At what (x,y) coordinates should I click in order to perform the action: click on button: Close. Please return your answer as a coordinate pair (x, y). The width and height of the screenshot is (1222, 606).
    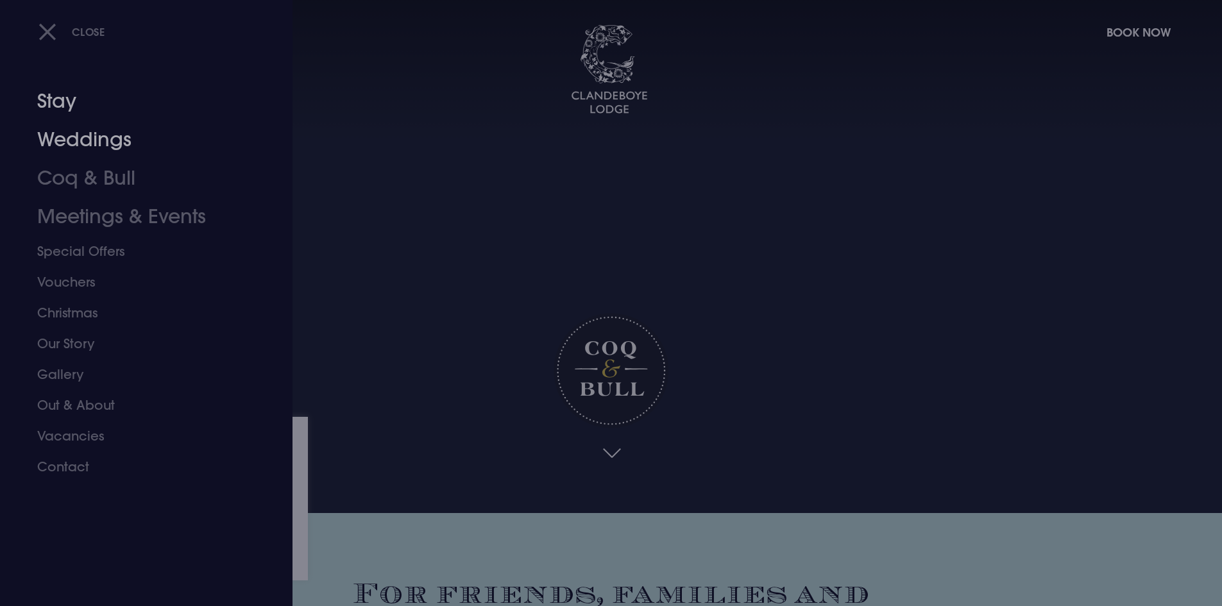
    Looking at the image, I should click on (72, 31).